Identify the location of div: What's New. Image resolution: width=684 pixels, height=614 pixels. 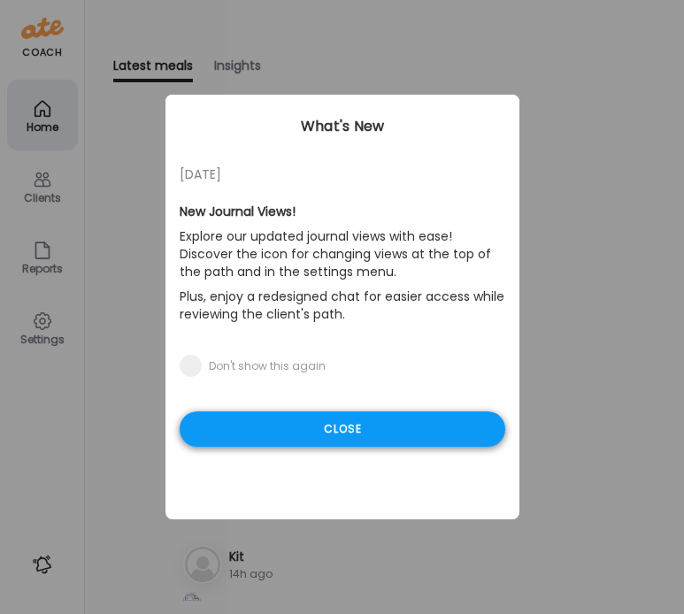
(342, 126).